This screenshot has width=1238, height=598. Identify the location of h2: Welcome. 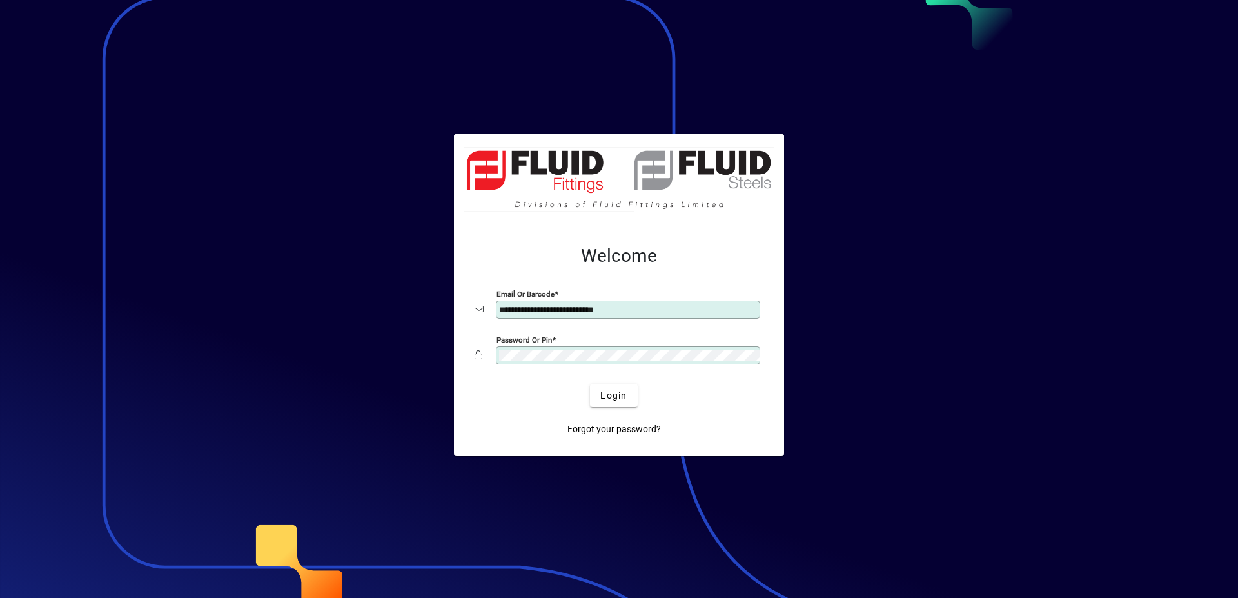
(619, 256).